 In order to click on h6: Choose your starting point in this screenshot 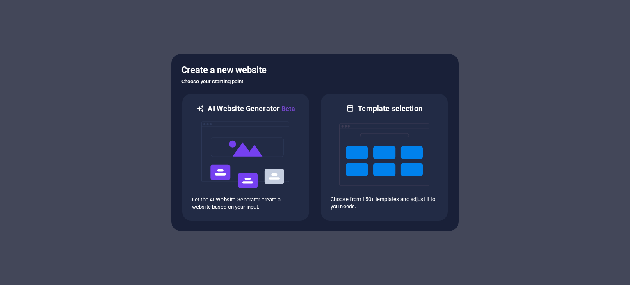, I will do `click(315, 82)`.